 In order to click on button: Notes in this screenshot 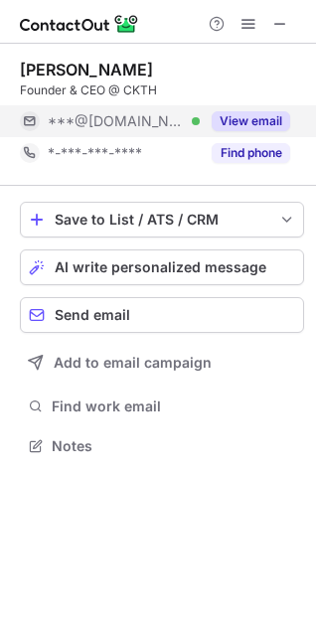, I will do `click(162, 446)`.